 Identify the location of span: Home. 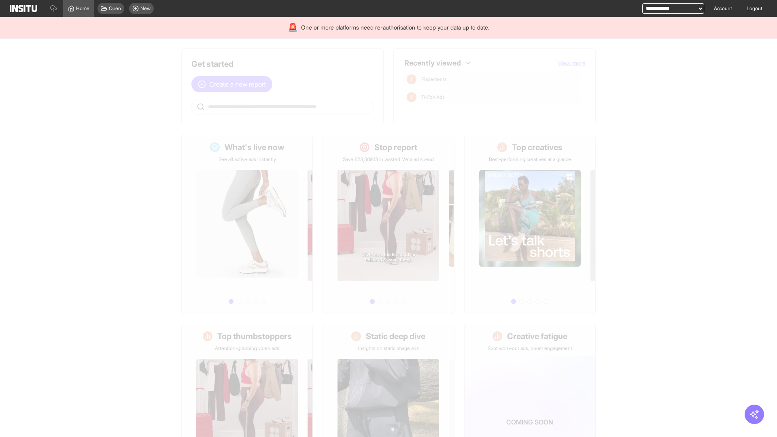
(83, 9).